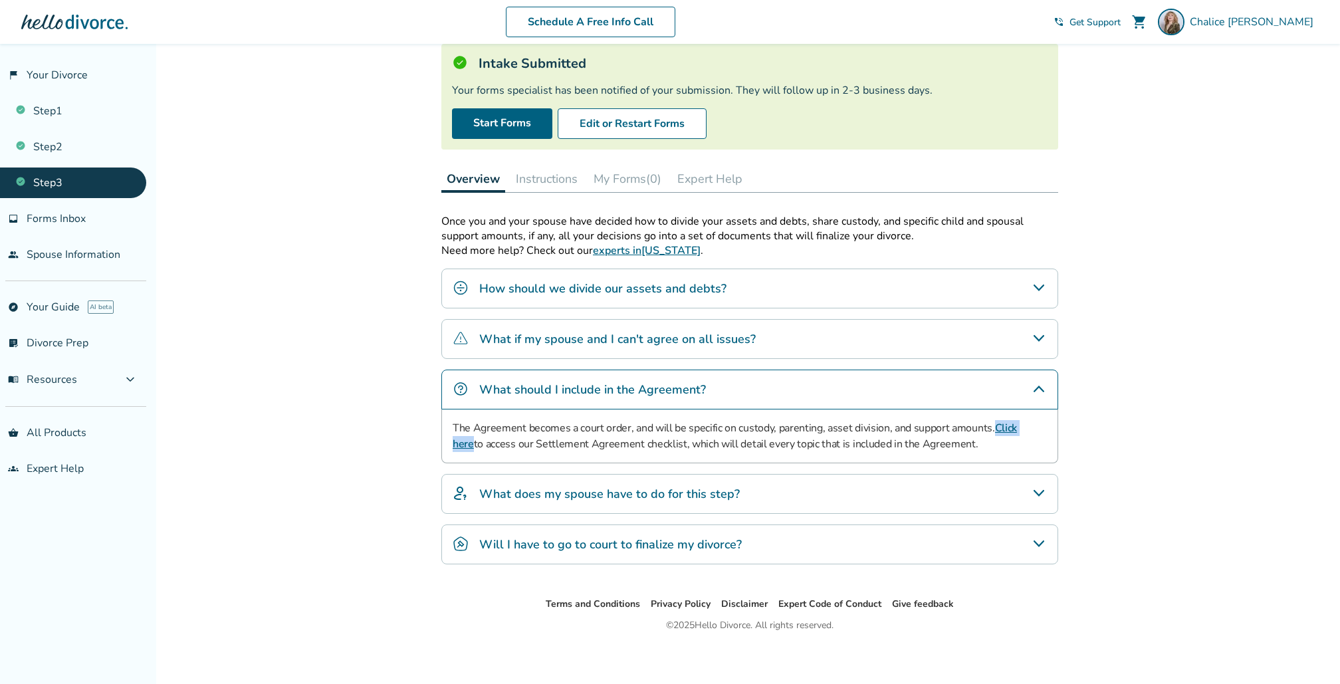  Describe the element at coordinates (13, 433) in the screenshot. I see `span: shopping_basket` at that location.